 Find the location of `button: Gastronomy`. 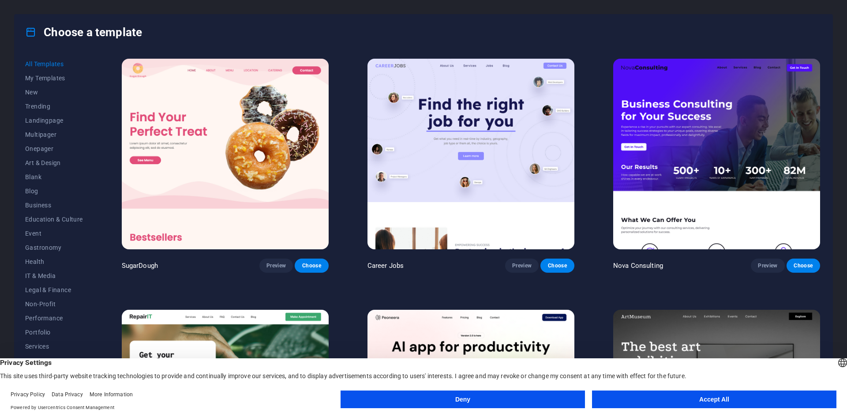

button: Gastronomy is located at coordinates (54, 248).